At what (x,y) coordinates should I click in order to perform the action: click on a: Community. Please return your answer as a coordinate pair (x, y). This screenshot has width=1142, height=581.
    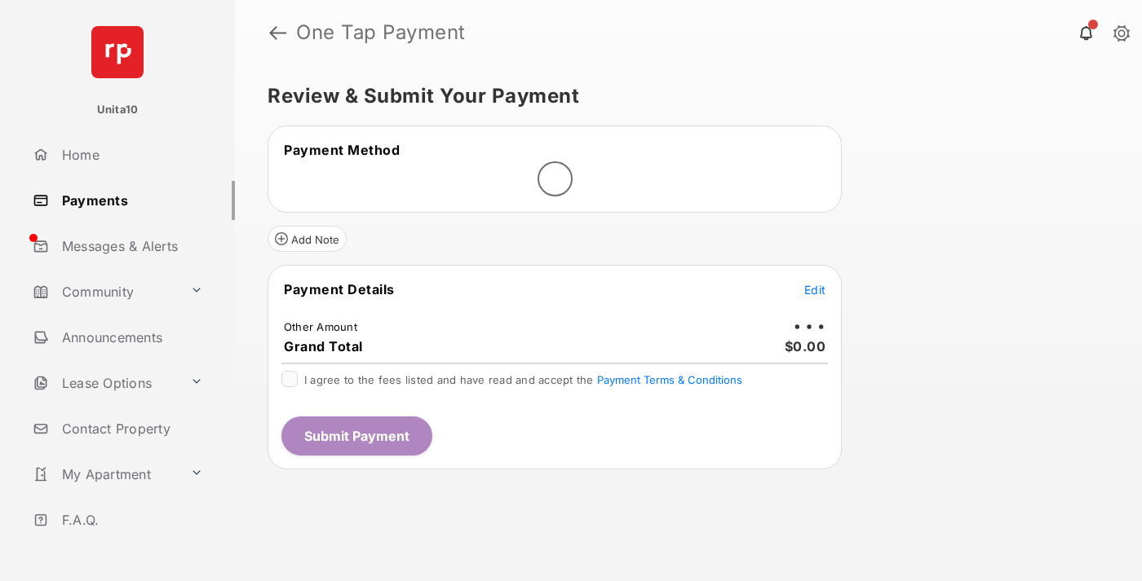
    Looking at the image, I should click on (104, 292).